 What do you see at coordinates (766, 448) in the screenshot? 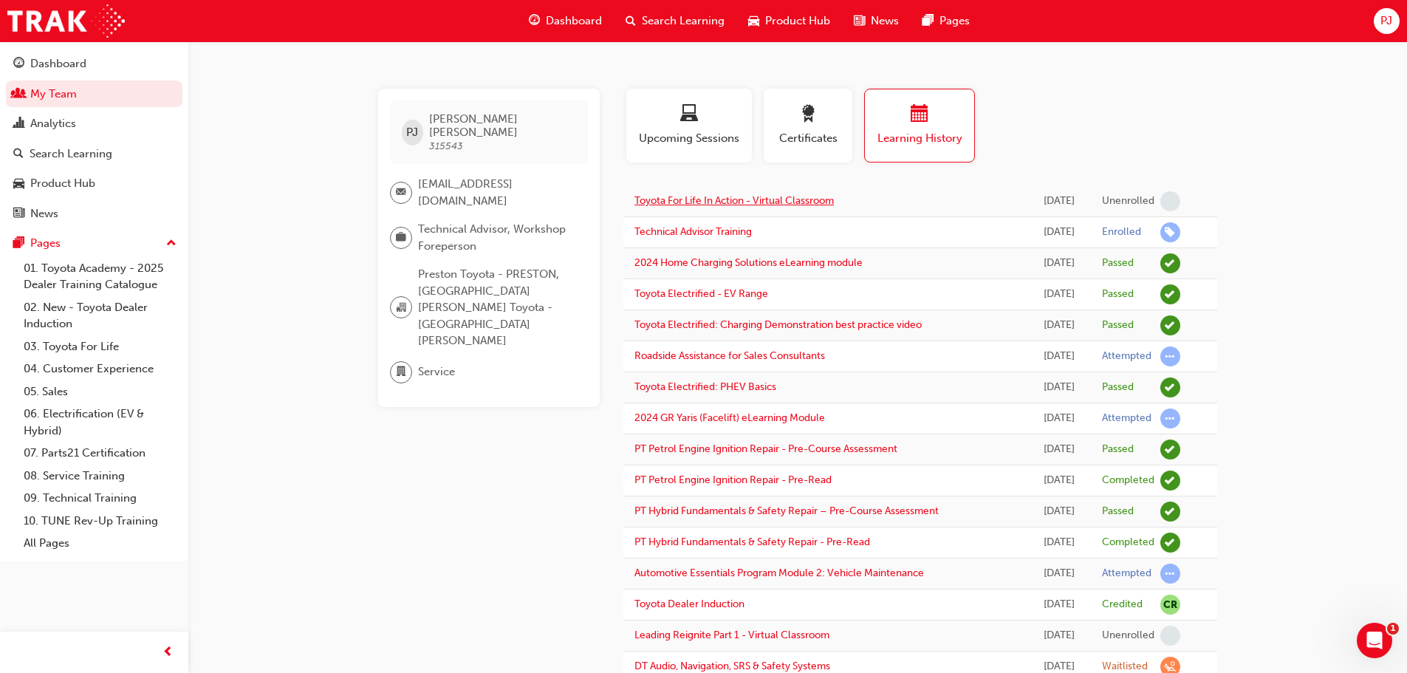
I see `a: PT Petrol Engine Ignition Repair - Pre-Course Assessment` at bounding box center [766, 448].